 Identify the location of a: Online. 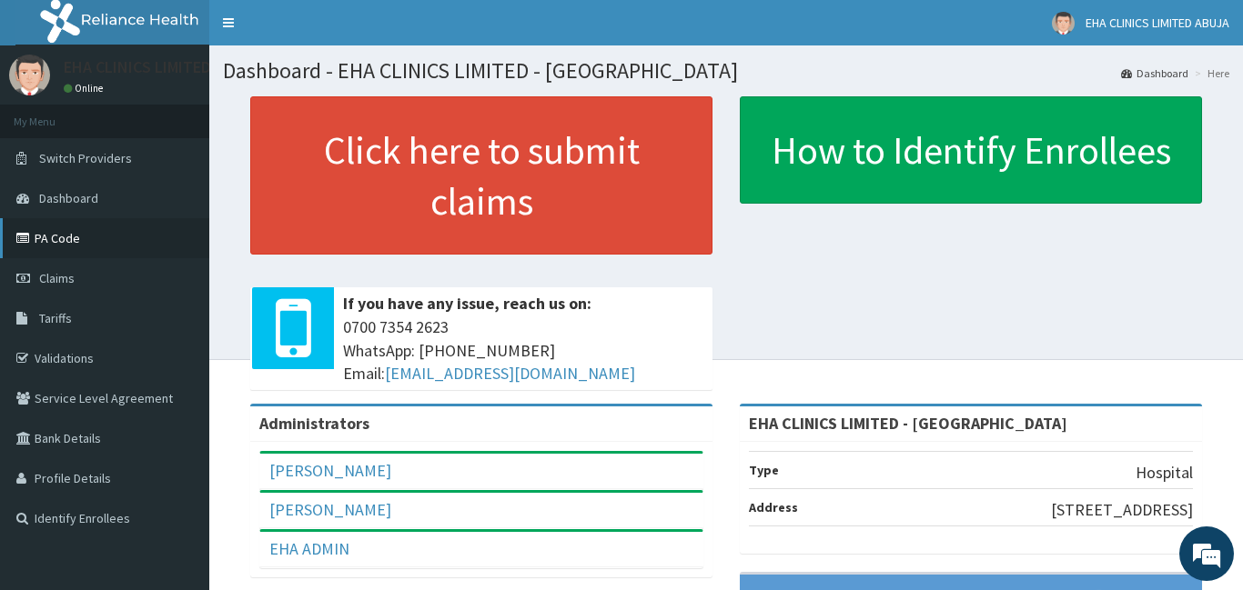
(86, 88).